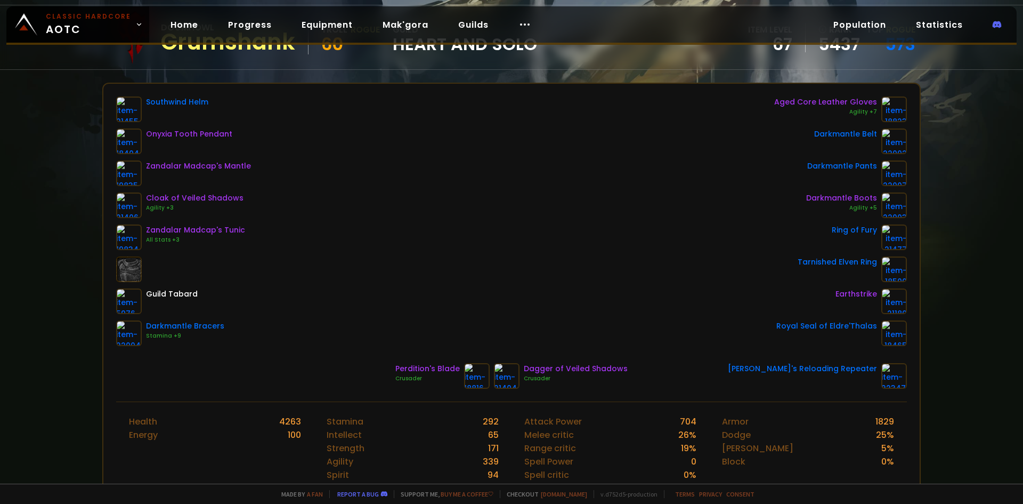  Describe the element at coordinates (837, 262) in the screenshot. I see `div: Tarnished Elven Ring` at that location.